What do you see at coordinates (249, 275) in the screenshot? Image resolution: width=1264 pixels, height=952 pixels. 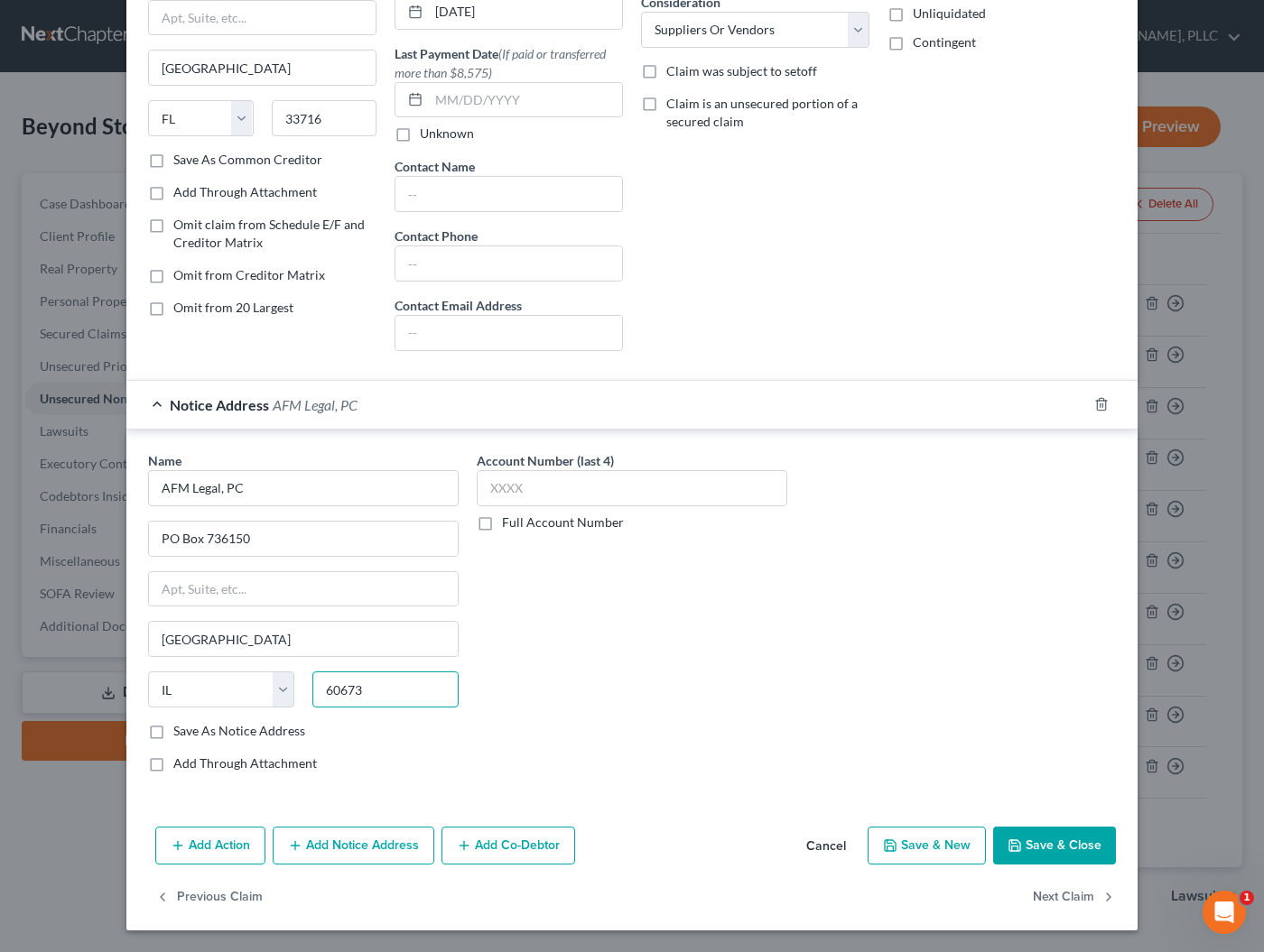 I see `span: Omit from Creditor Matrix` at bounding box center [249, 275].